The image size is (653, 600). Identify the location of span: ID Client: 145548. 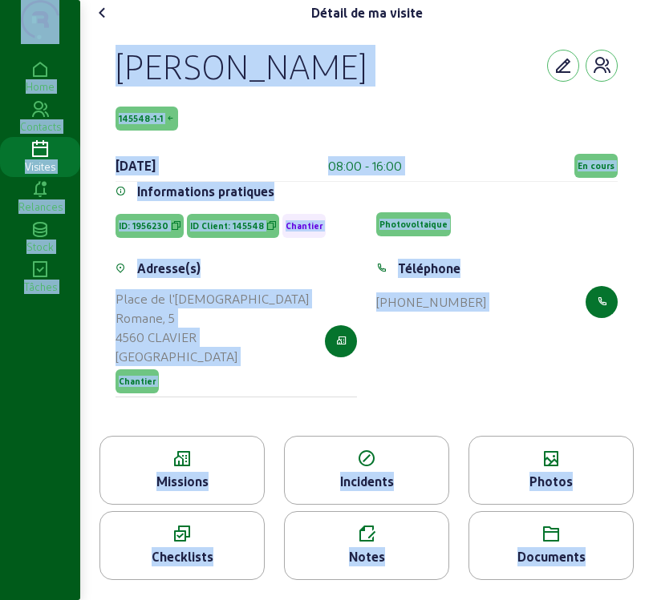
(227, 226).